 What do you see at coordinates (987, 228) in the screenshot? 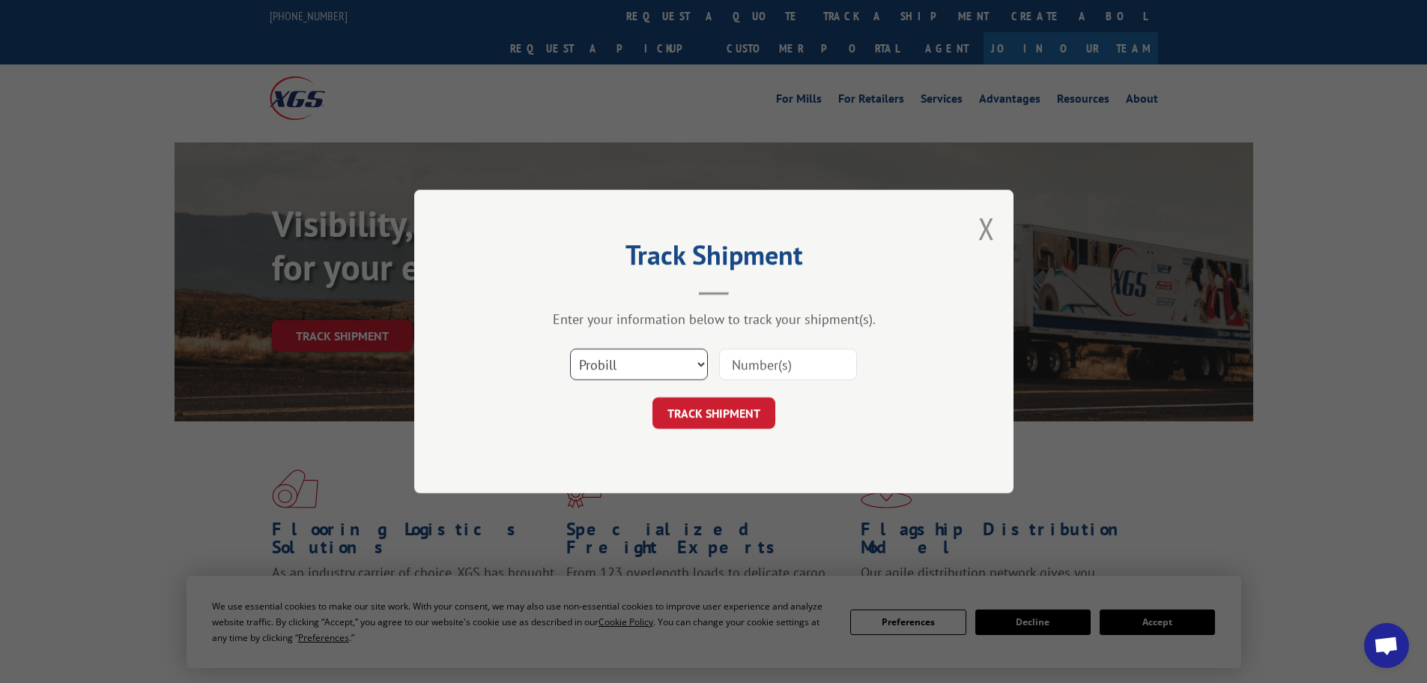
I see `button: Close modal` at bounding box center [987, 228].